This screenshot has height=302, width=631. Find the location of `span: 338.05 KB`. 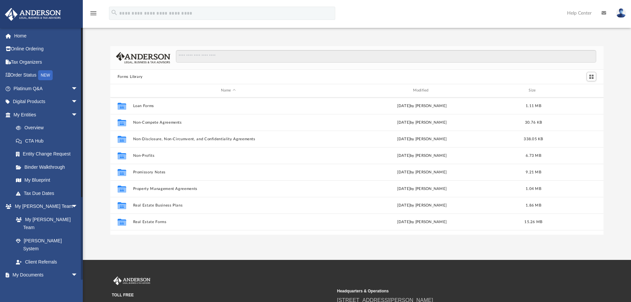

span: 338.05 KB is located at coordinates (533, 138).